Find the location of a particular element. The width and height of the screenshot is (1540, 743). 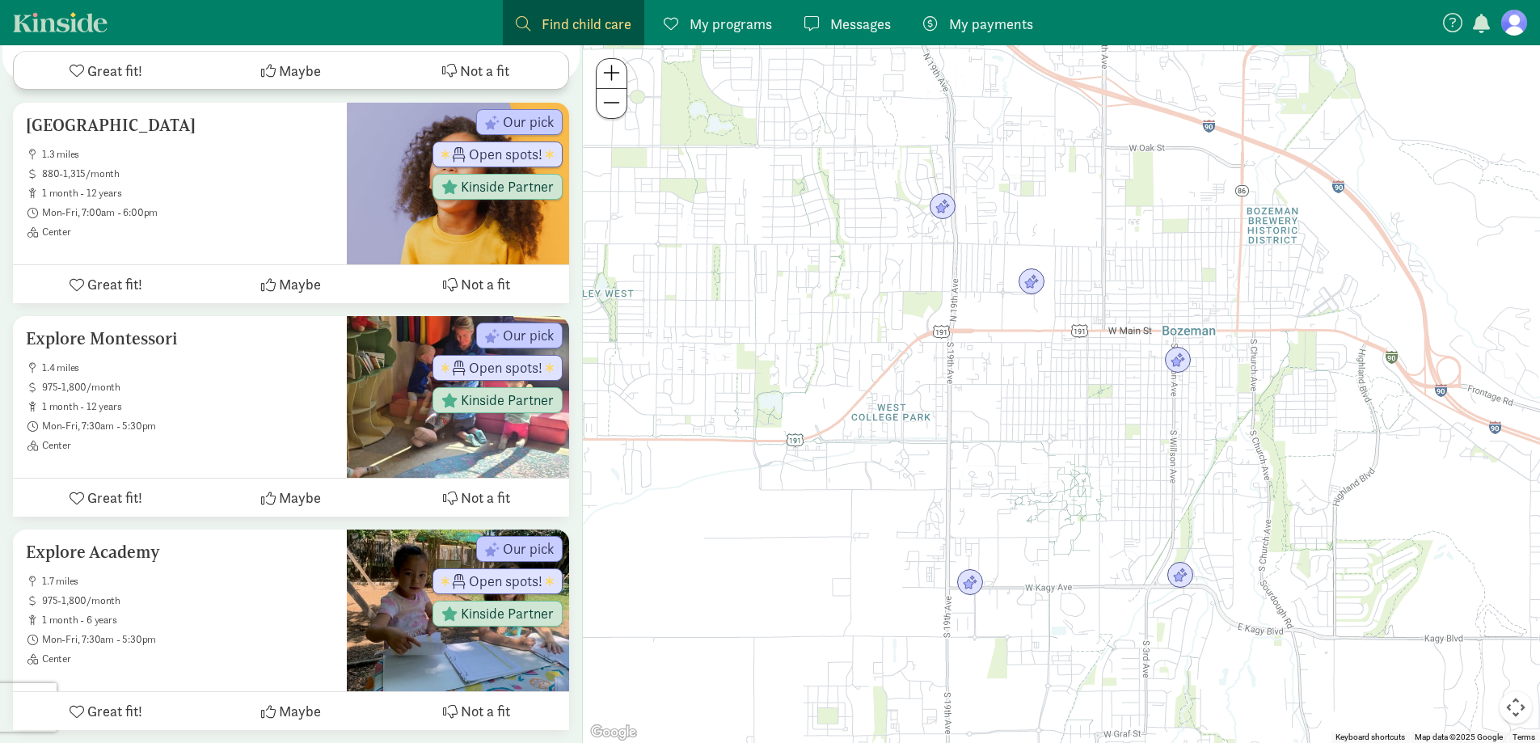

a: Kinside is located at coordinates (60, 22).